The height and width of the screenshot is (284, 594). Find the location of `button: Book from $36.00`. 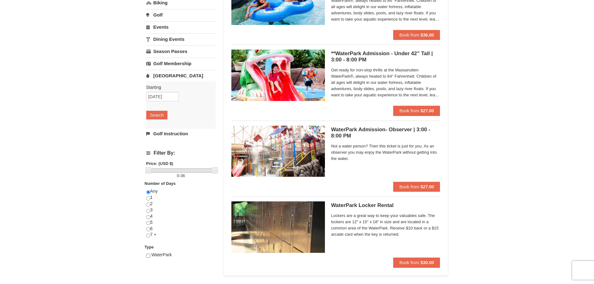

button: Book from $36.00 is located at coordinates (417, 35).